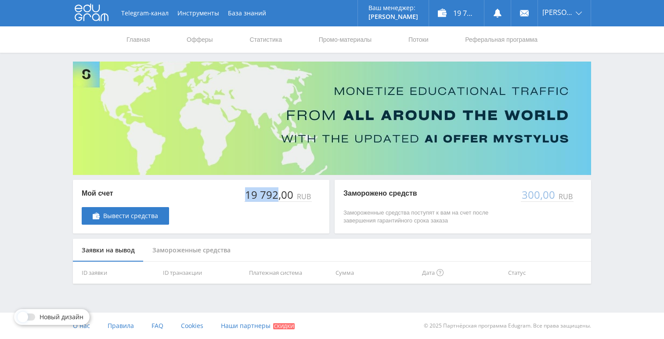 Image resolution: width=664 pixels, height=339 pixels. What do you see at coordinates (501, 40) in the screenshot?
I see `a: Реферальная программа` at bounding box center [501, 40].